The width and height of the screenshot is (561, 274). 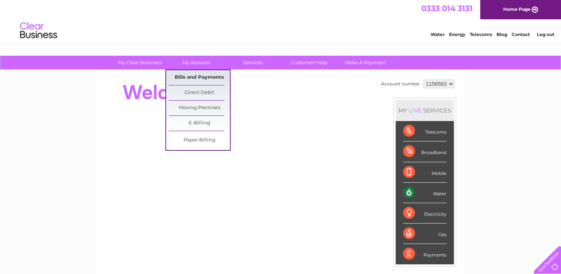 I want to click on a: Energy, so click(x=457, y=34).